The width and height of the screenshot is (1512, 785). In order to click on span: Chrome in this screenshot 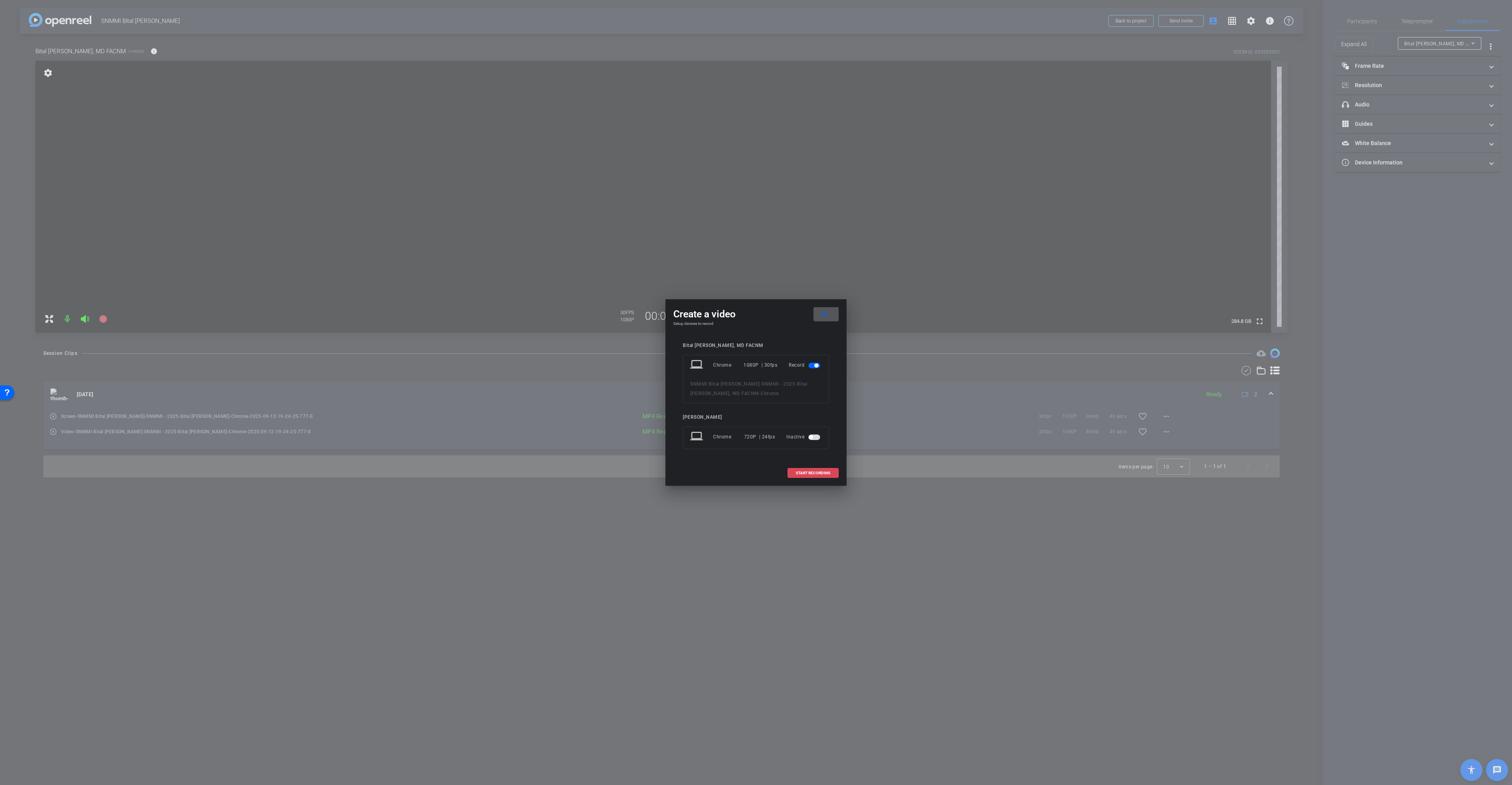, I will do `click(770, 393)`.